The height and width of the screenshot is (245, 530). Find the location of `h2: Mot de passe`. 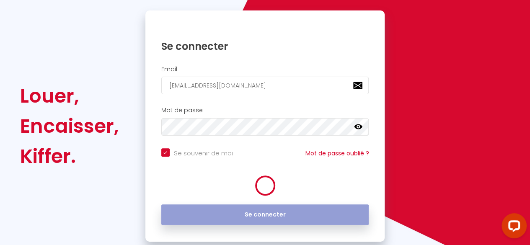

h2: Mot de passe is located at coordinates (265, 110).